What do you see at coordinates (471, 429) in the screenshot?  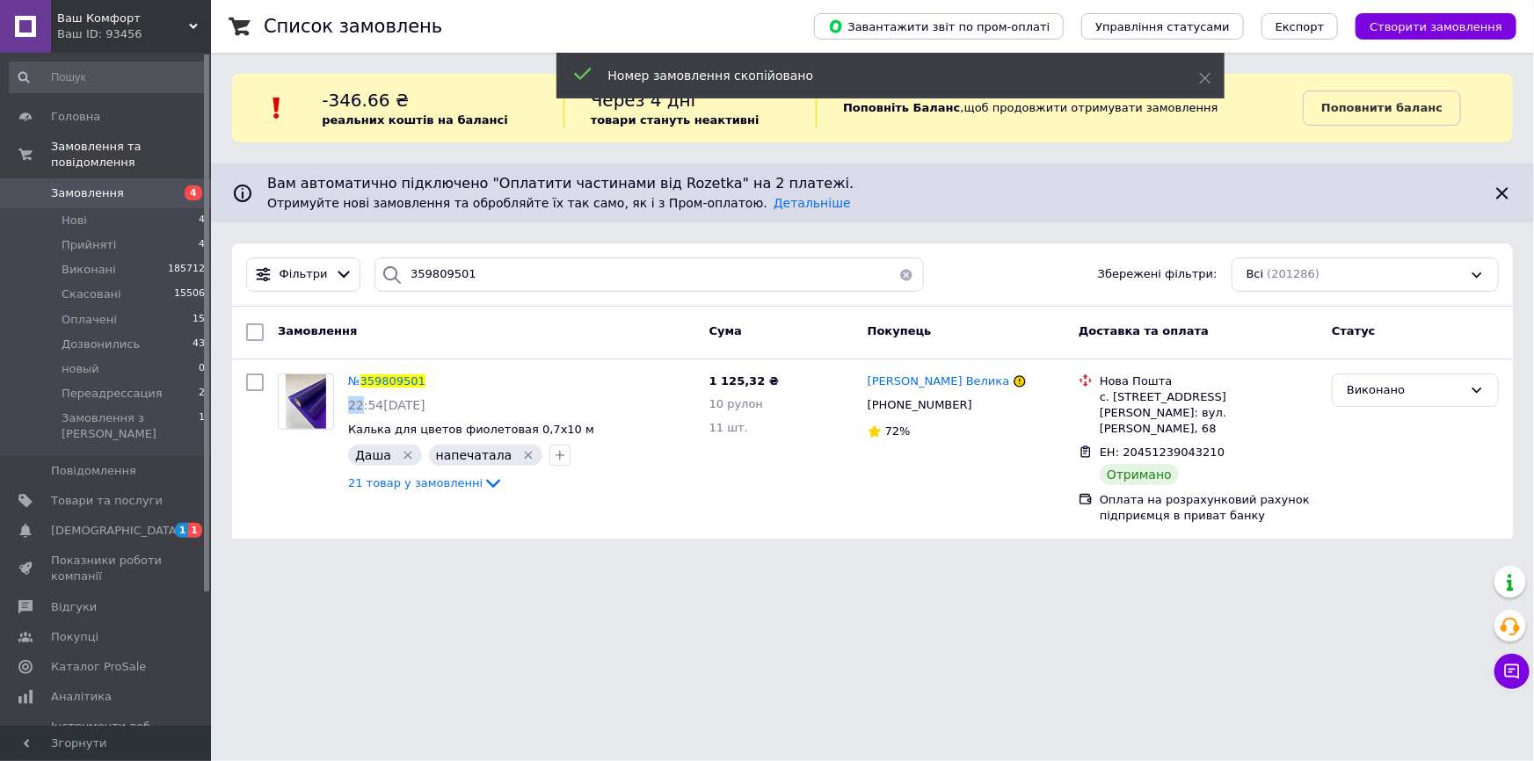 I see `span: Калька для цветов фиолетовая 0,7х10 м` at bounding box center [471, 429].